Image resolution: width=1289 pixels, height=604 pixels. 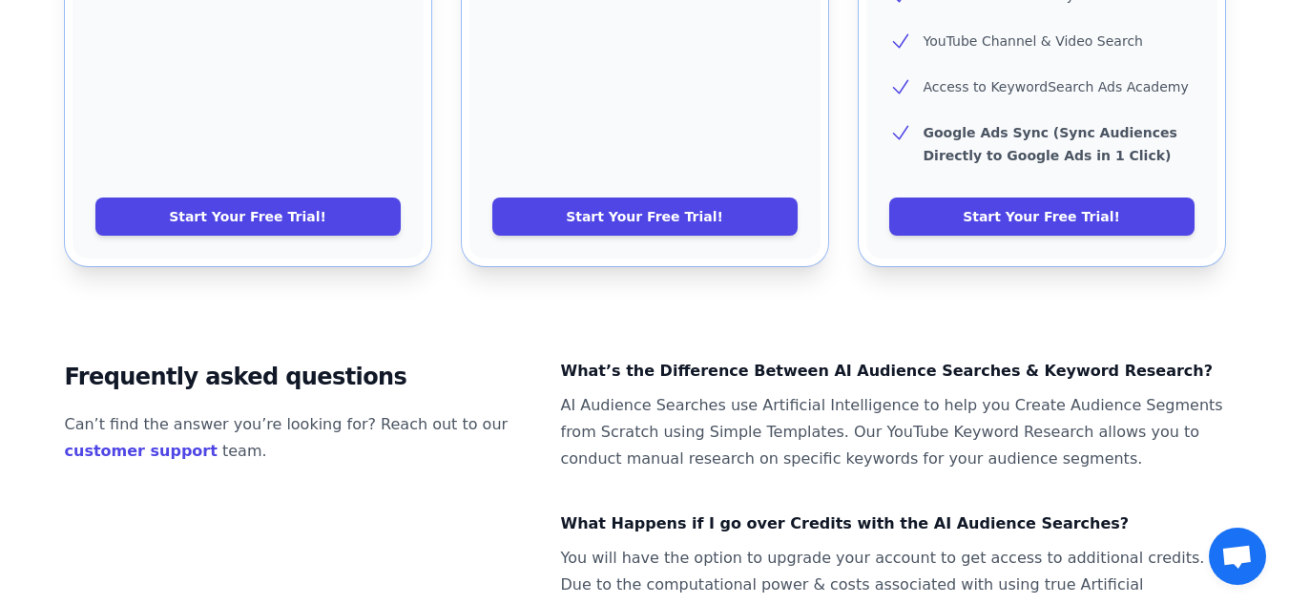 I want to click on dt: What Happens if I go over Credits with the AI Audience Searches?, so click(x=893, y=524).